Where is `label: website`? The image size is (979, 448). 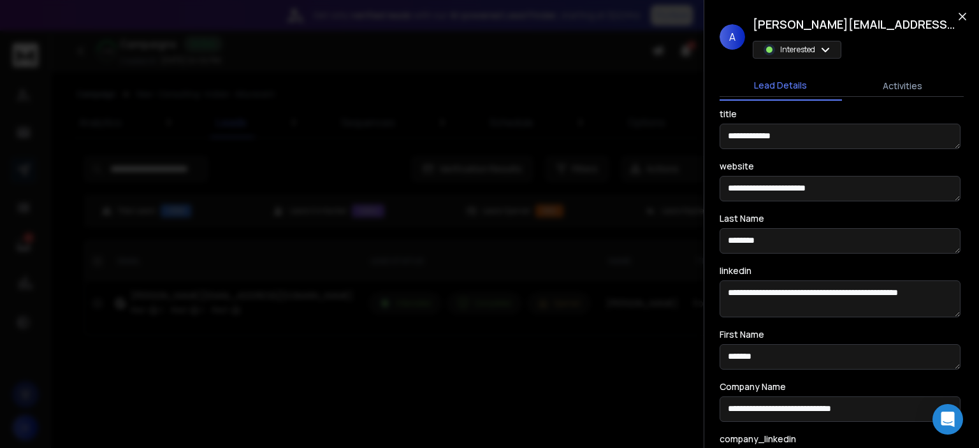
label: website is located at coordinates (737, 166).